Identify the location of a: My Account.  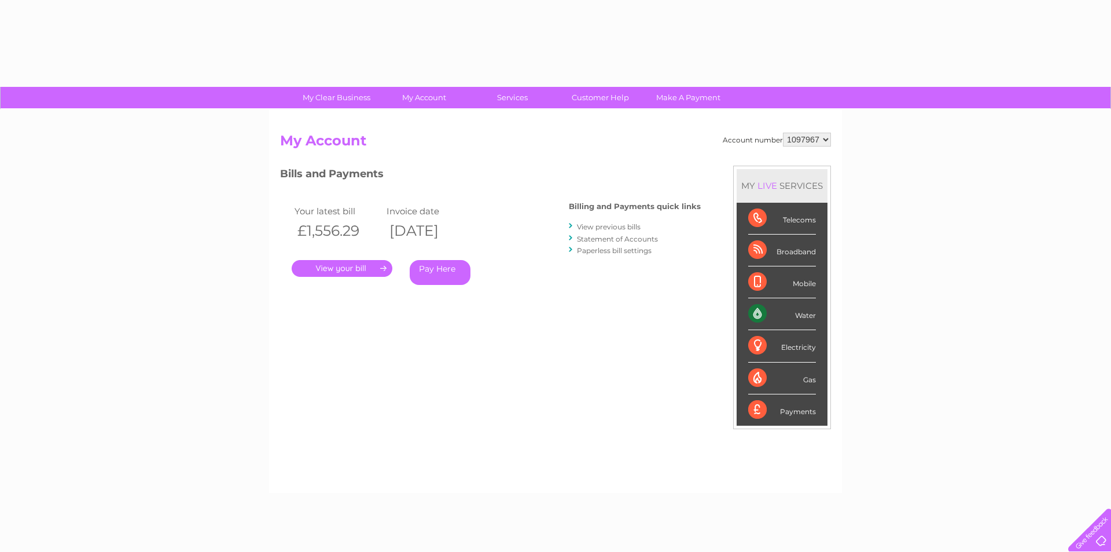
(424, 97).